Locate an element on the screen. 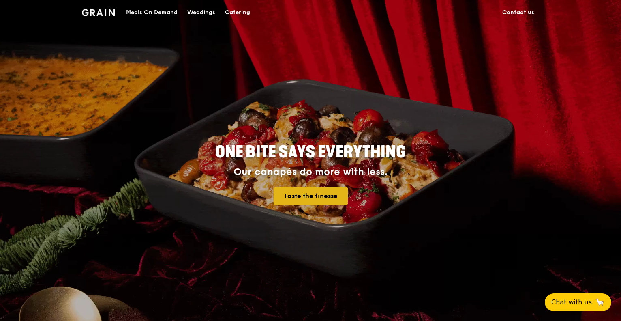  div: Weddings is located at coordinates (201, 13).